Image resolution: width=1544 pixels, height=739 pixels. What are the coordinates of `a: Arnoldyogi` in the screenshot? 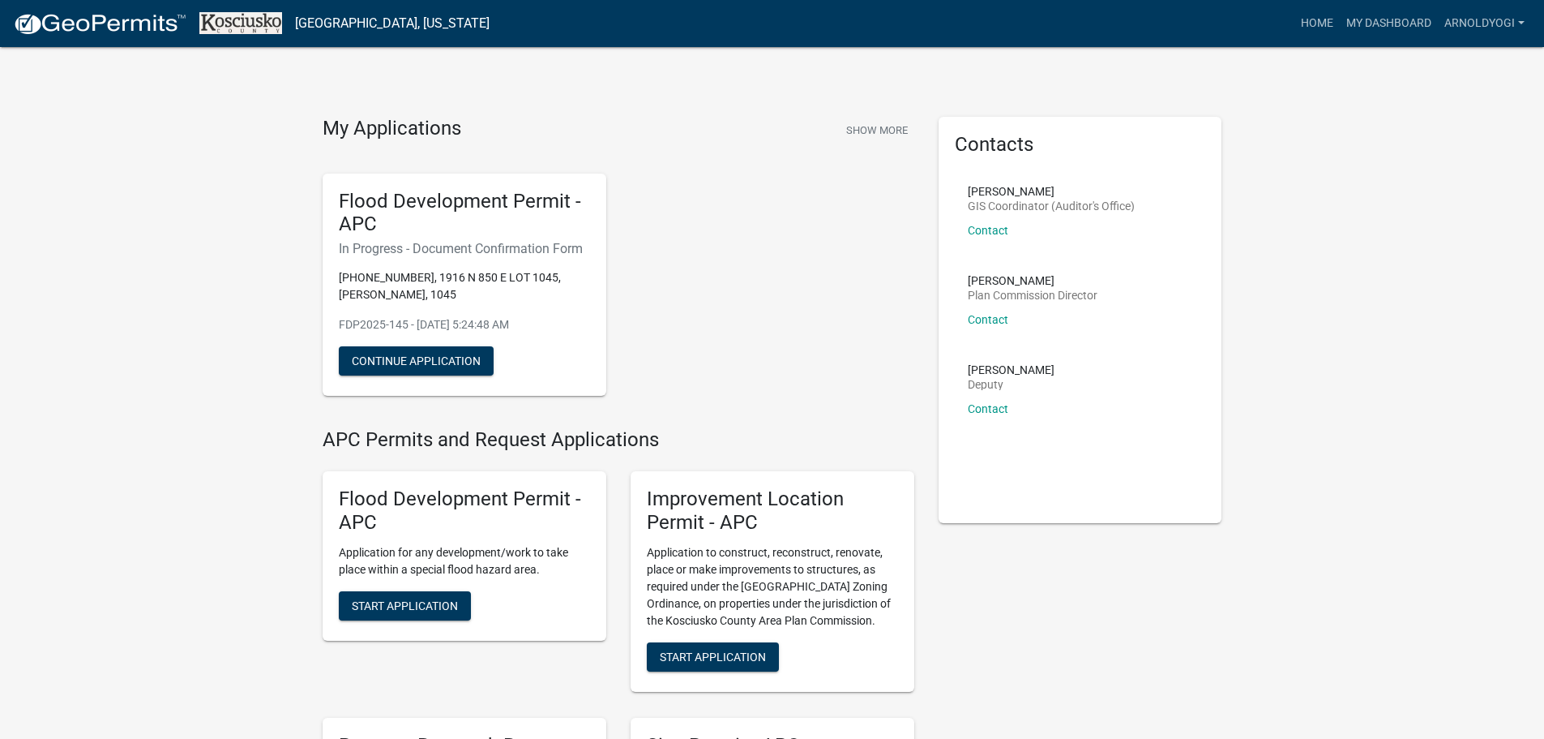 It's located at (1484, 24).